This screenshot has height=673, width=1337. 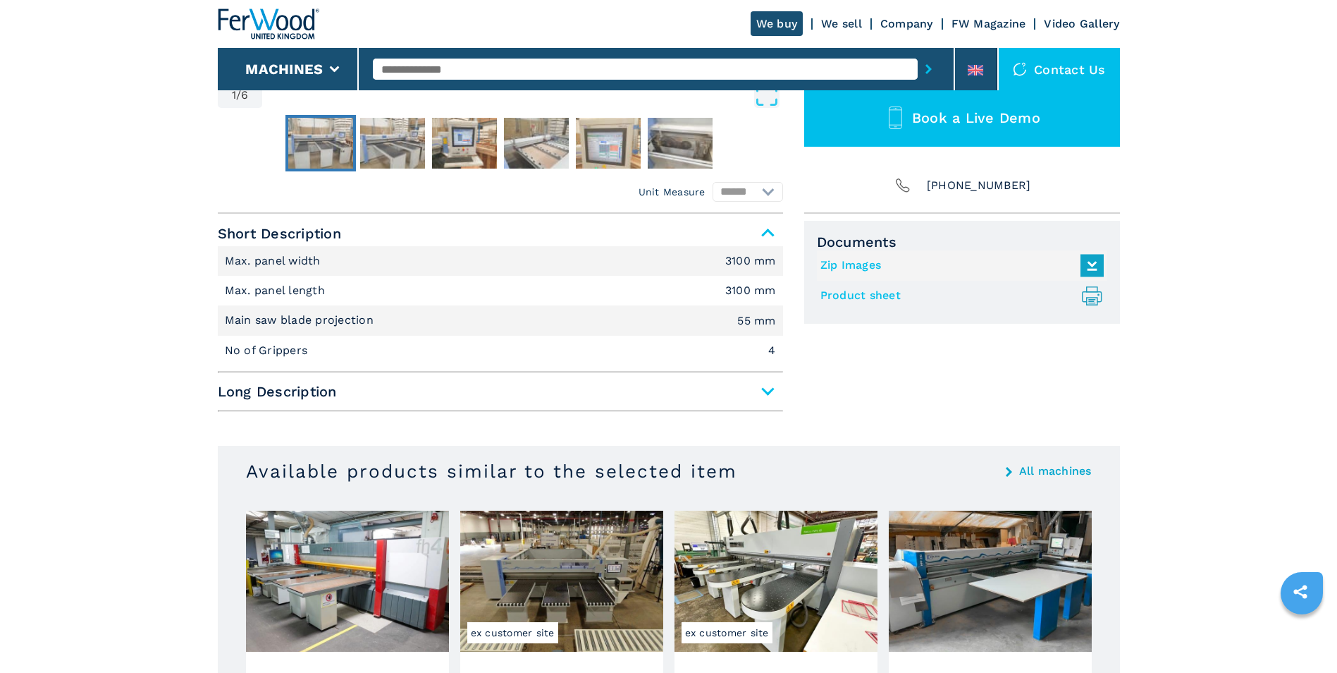 I want to click on button: Go to Slide 6, so click(x=680, y=143).